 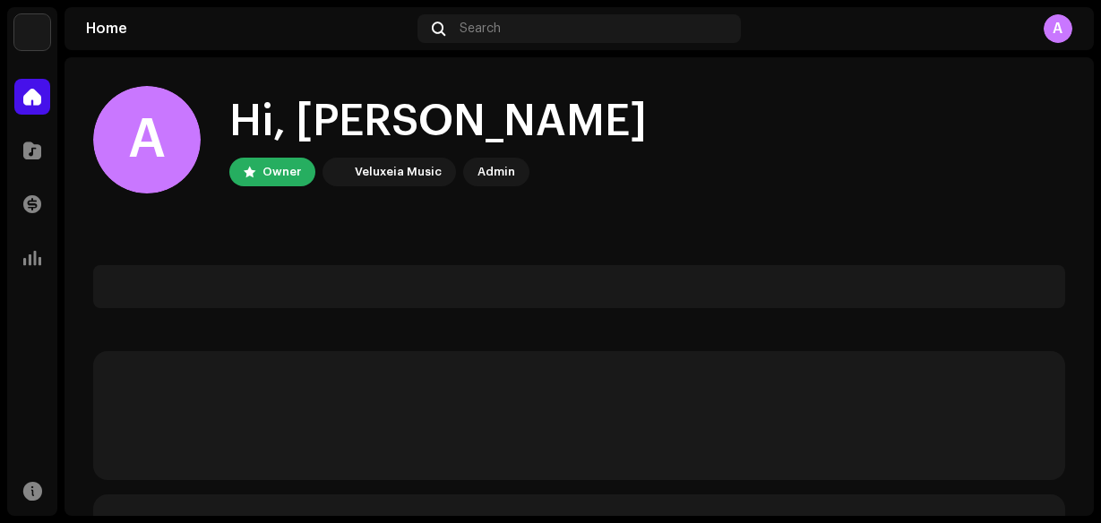 What do you see at coordinates (248, 29) in the screenshot?
I see `div: Home` at bounding box center [248, 29].